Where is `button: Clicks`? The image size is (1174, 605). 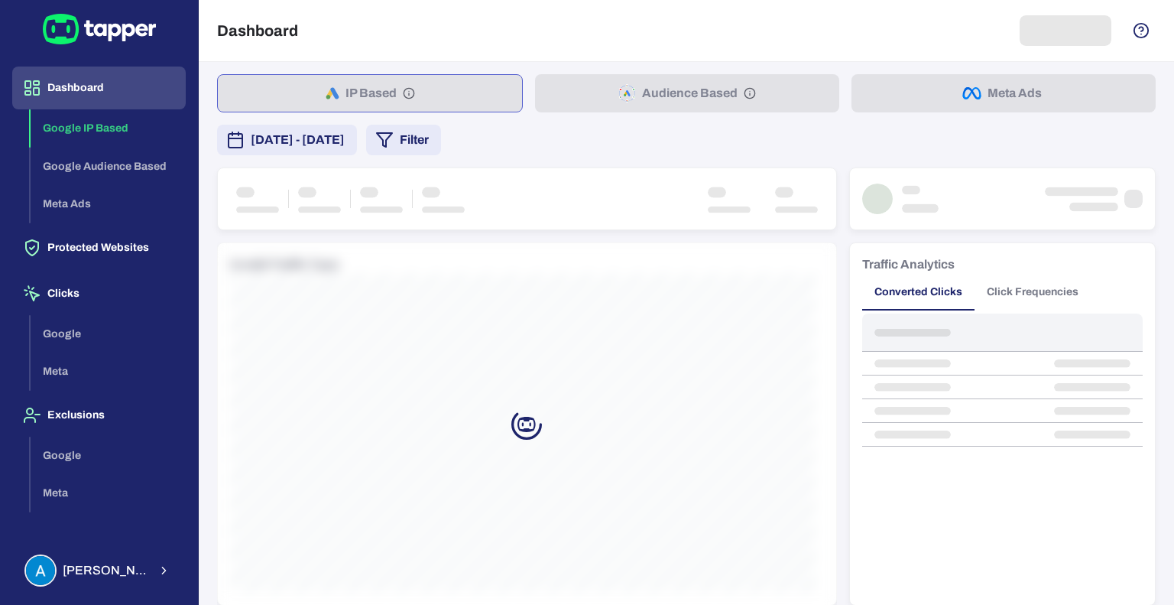 button: Clicks is located at coordinates (99, 293).